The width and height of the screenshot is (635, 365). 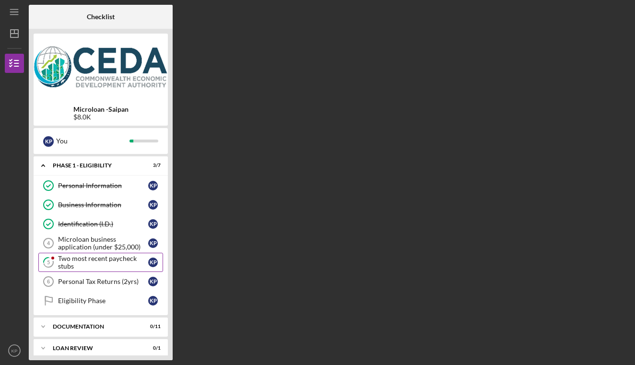 What do you see at coordinates (101, 262) in the screenshot?
I see `a: 5Two most recent paycheck stubsKP` at bounding box center [101, 262].